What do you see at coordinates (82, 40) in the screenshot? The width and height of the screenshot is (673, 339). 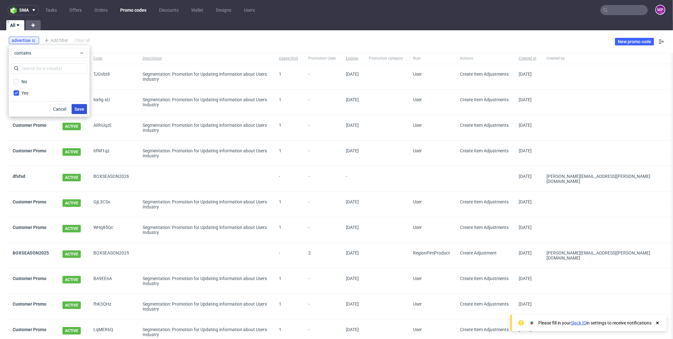 I see `div: Clear all` at bounding box center [82, 40].